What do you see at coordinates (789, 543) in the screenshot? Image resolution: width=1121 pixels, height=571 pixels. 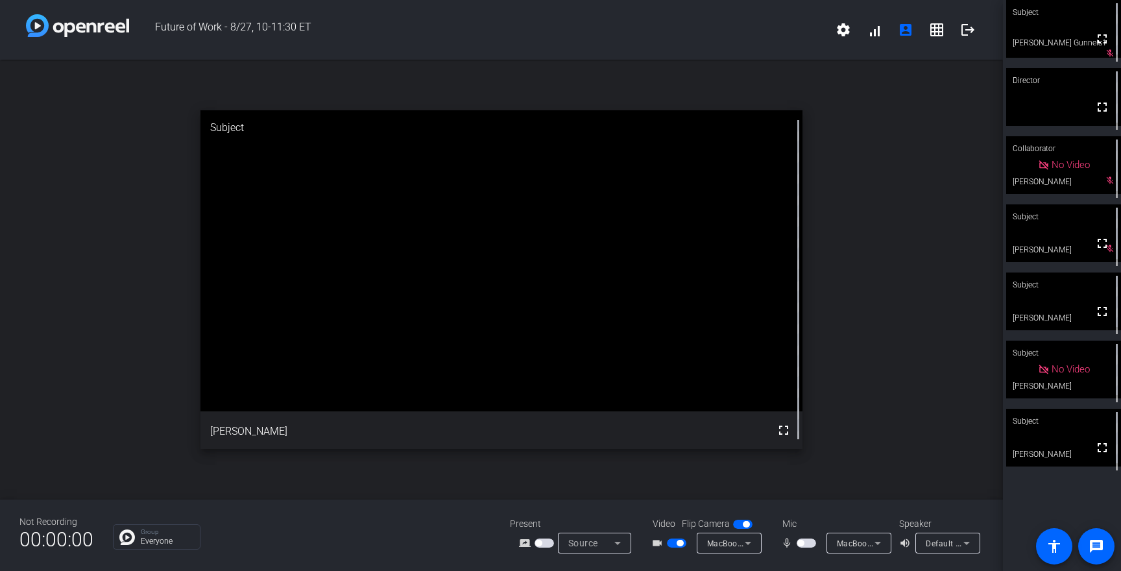 I see `mat-icon: mic_none` at bounding box center [789, 543].